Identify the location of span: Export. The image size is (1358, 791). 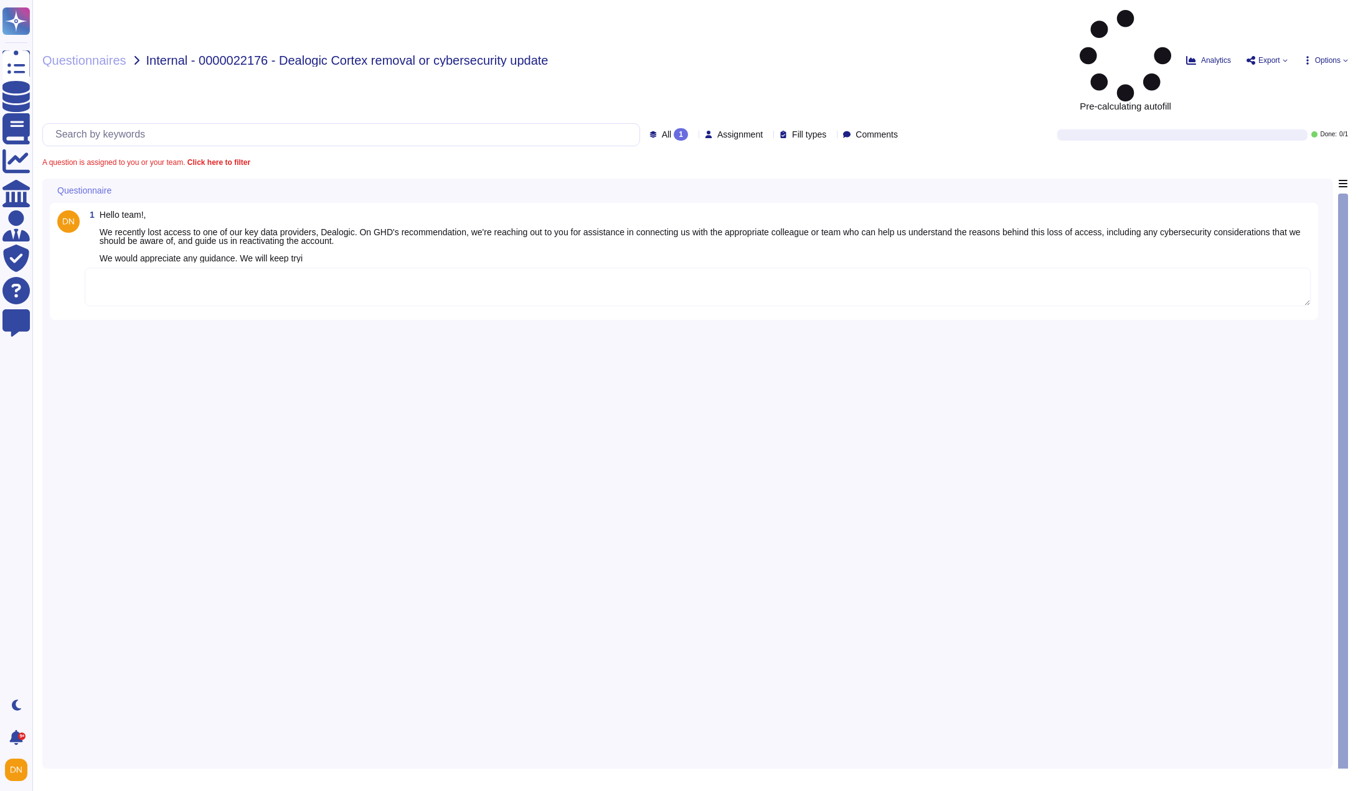
(1269, 60).